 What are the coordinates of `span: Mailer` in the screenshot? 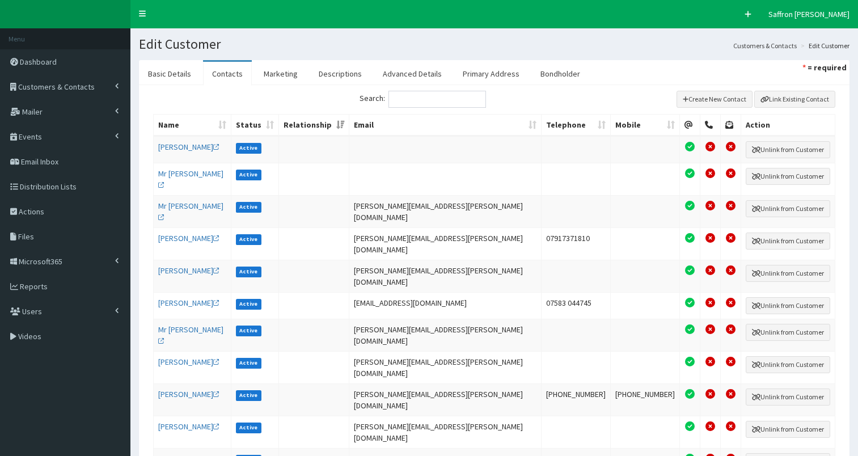 It's located at (32, 112).